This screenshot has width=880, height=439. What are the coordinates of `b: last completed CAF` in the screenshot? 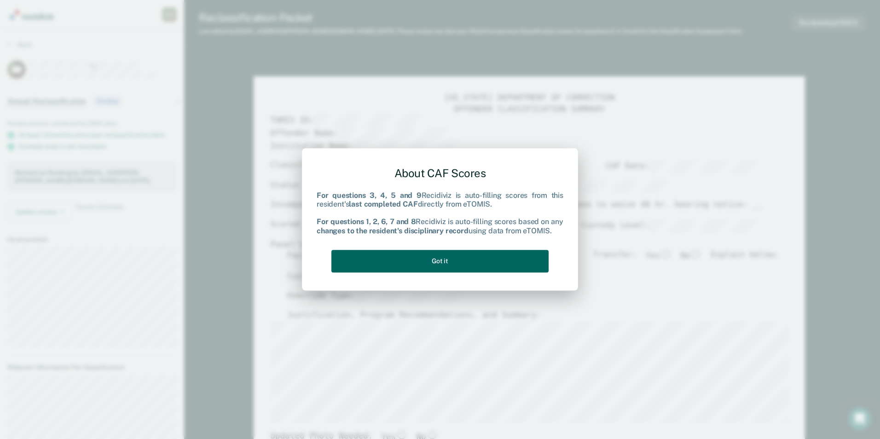 It's located at (383, 204).